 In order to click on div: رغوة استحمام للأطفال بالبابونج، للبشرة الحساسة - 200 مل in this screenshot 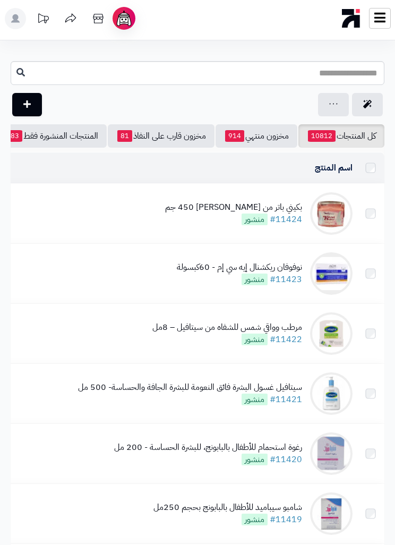, I will do `click(208, 447)`.